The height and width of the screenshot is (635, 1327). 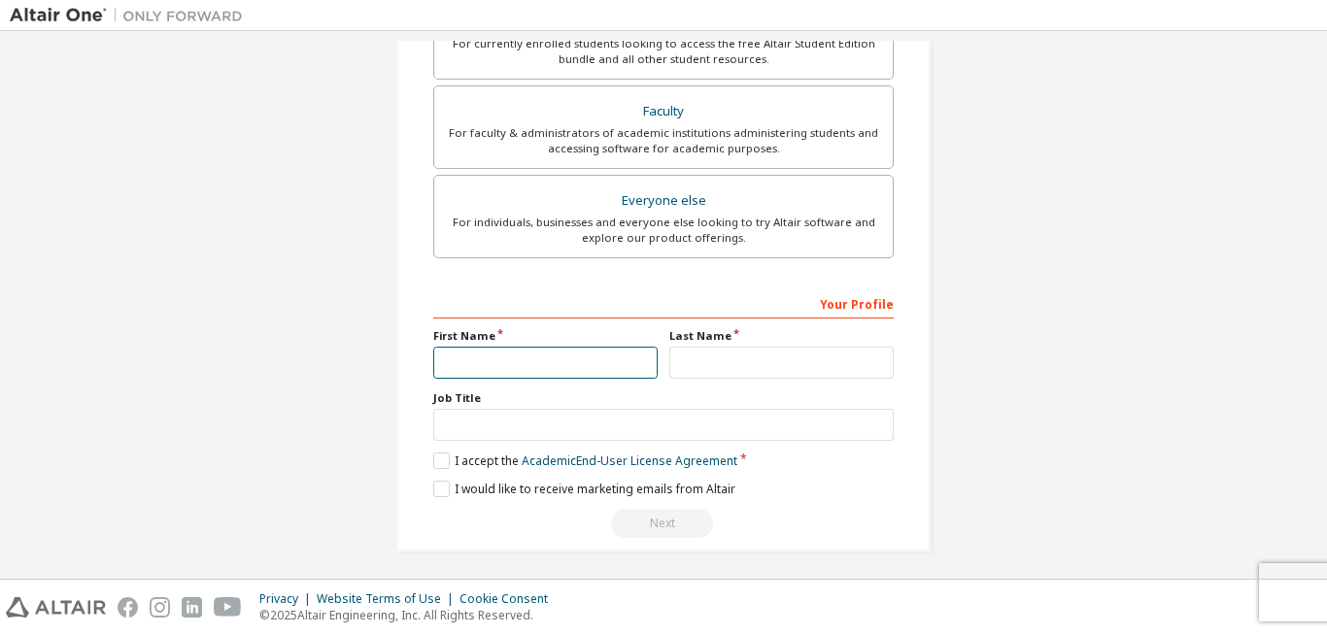 What do you see at coordinates (127, 607) in the screenshot?
I see `img: facebook.svg` at bounding box center [127, 607].